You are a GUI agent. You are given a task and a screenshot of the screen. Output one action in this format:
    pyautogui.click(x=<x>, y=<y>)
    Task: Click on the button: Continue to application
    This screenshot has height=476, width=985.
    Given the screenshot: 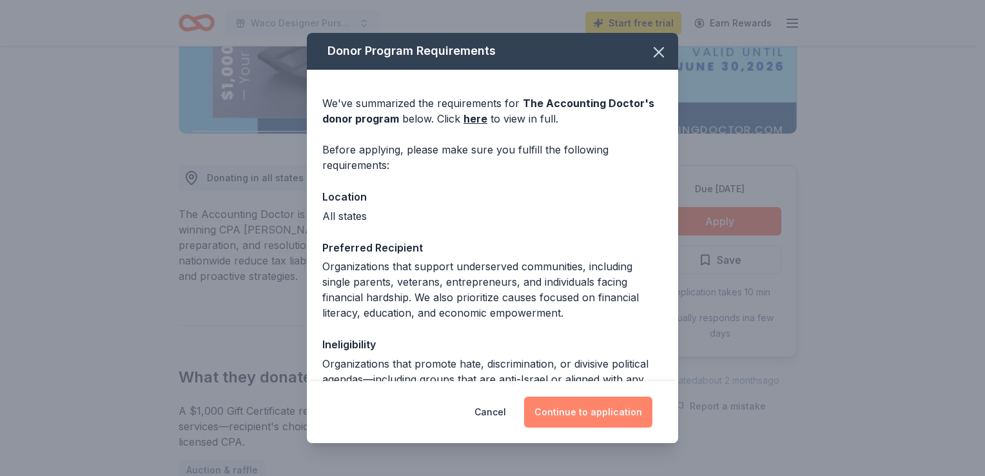 What is the action you would take?
    pyautogui.click(x=588, y=412)
    